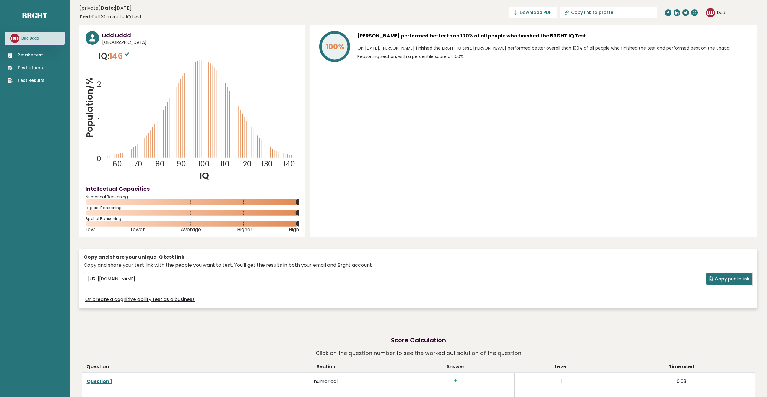 The width and height of the screenshot is (767, 397). Describe the element at coordinates (682, 368) in the screenshot. I see `th: Time used` at that location.